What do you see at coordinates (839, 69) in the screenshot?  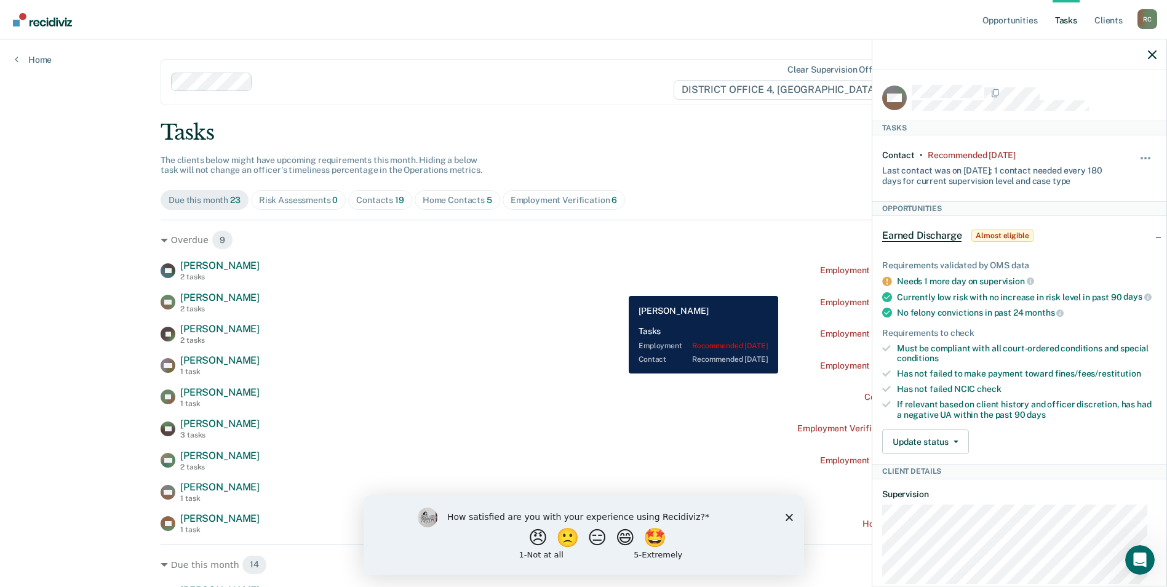 I see `div: Clear supervision officers` at bounding box center [839, 69].